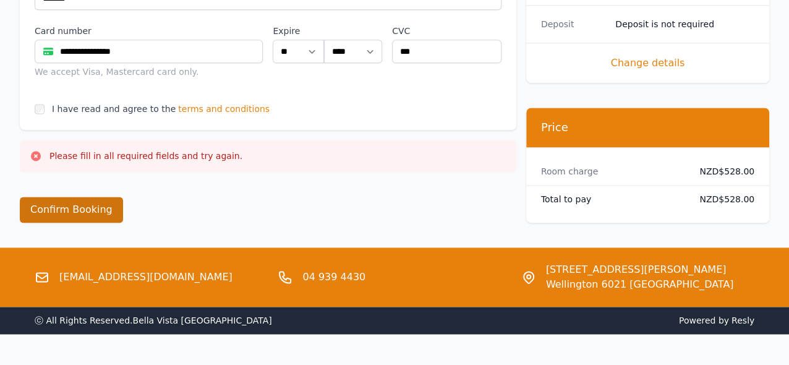  What do you see at coordinates (148, 72) in the screenshot?
I see `div: We accept Visa, Mastercard card only.` at bounding box center [148, 72].